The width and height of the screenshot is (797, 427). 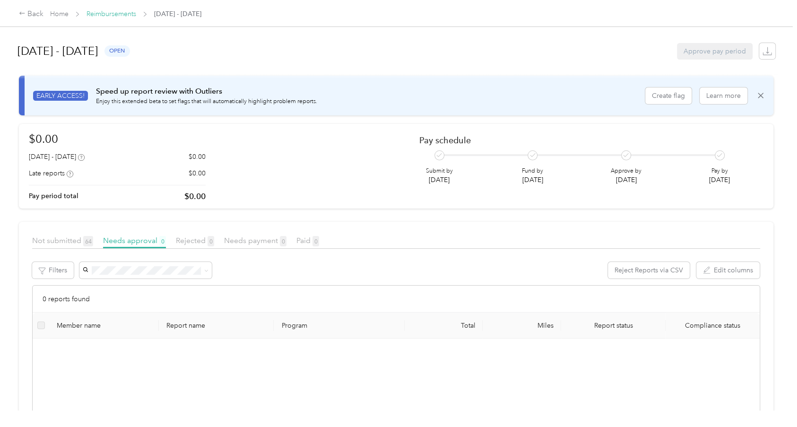 What do you see at coordinates (439, 171) in the screenshot?
I see `p: Submit by` at bounding box center [439, 171].